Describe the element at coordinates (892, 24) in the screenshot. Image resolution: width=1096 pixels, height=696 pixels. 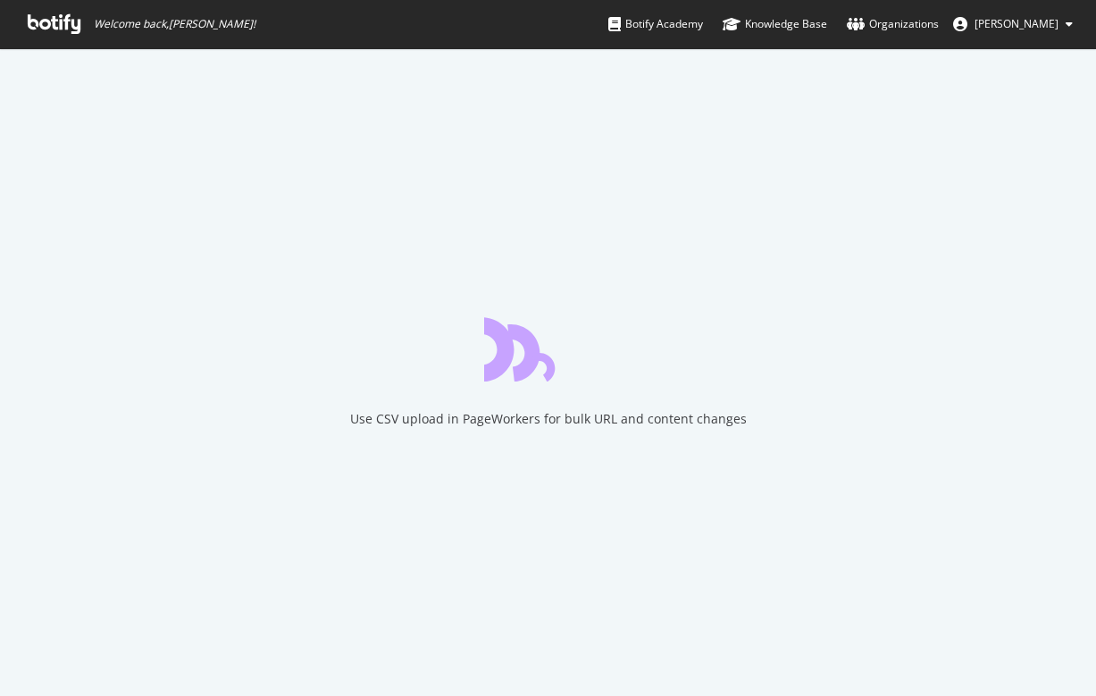
I see `div: Organizations` at that location.